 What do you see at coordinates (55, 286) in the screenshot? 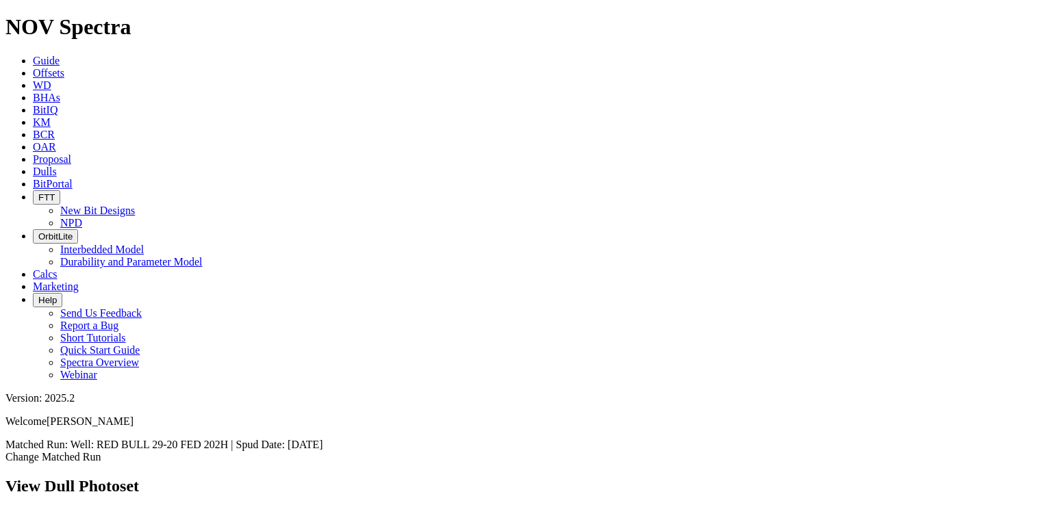
I see `span: Marketing` at bounding box center [55, 286].